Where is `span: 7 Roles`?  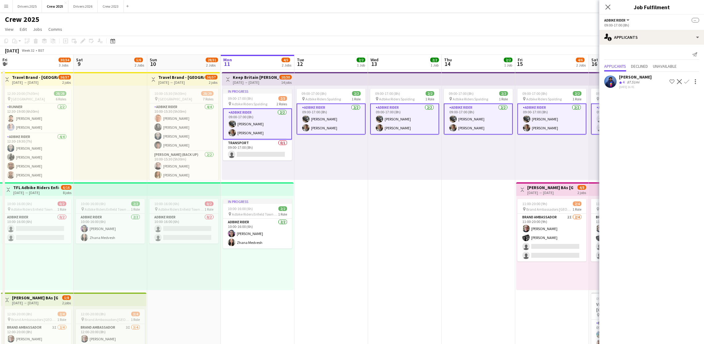 span: 7 Roles is located at coordinates (208, 99).